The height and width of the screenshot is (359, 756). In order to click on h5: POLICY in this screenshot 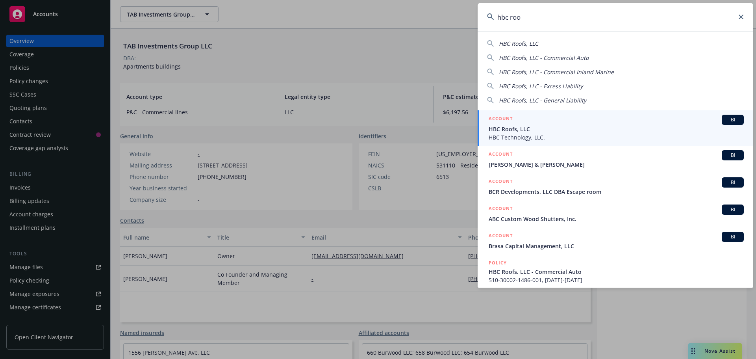, I will do `click(498, 263)`.